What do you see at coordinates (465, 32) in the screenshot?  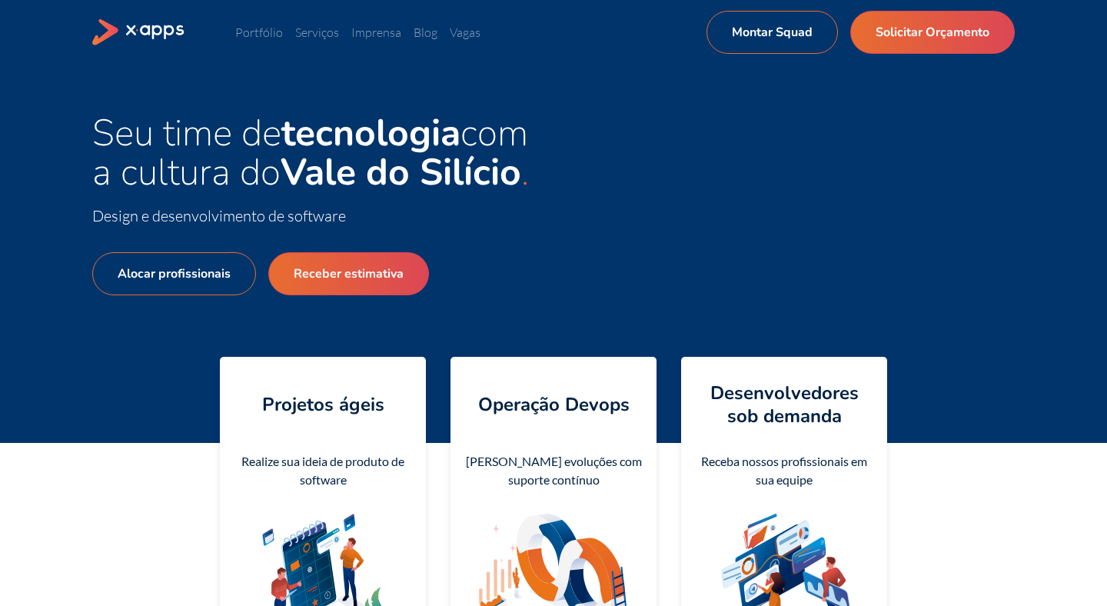 I see `a: Vagas` at bounding box center [465, 32].